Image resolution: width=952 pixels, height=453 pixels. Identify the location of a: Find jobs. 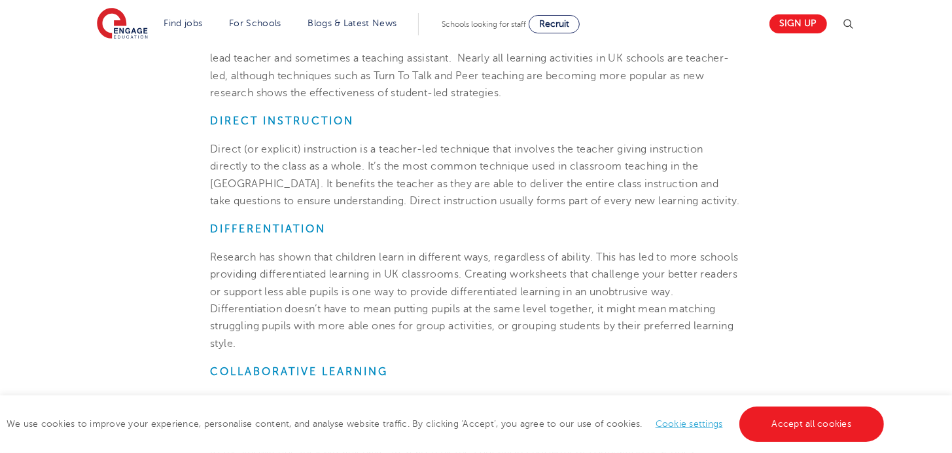
(183, 23).